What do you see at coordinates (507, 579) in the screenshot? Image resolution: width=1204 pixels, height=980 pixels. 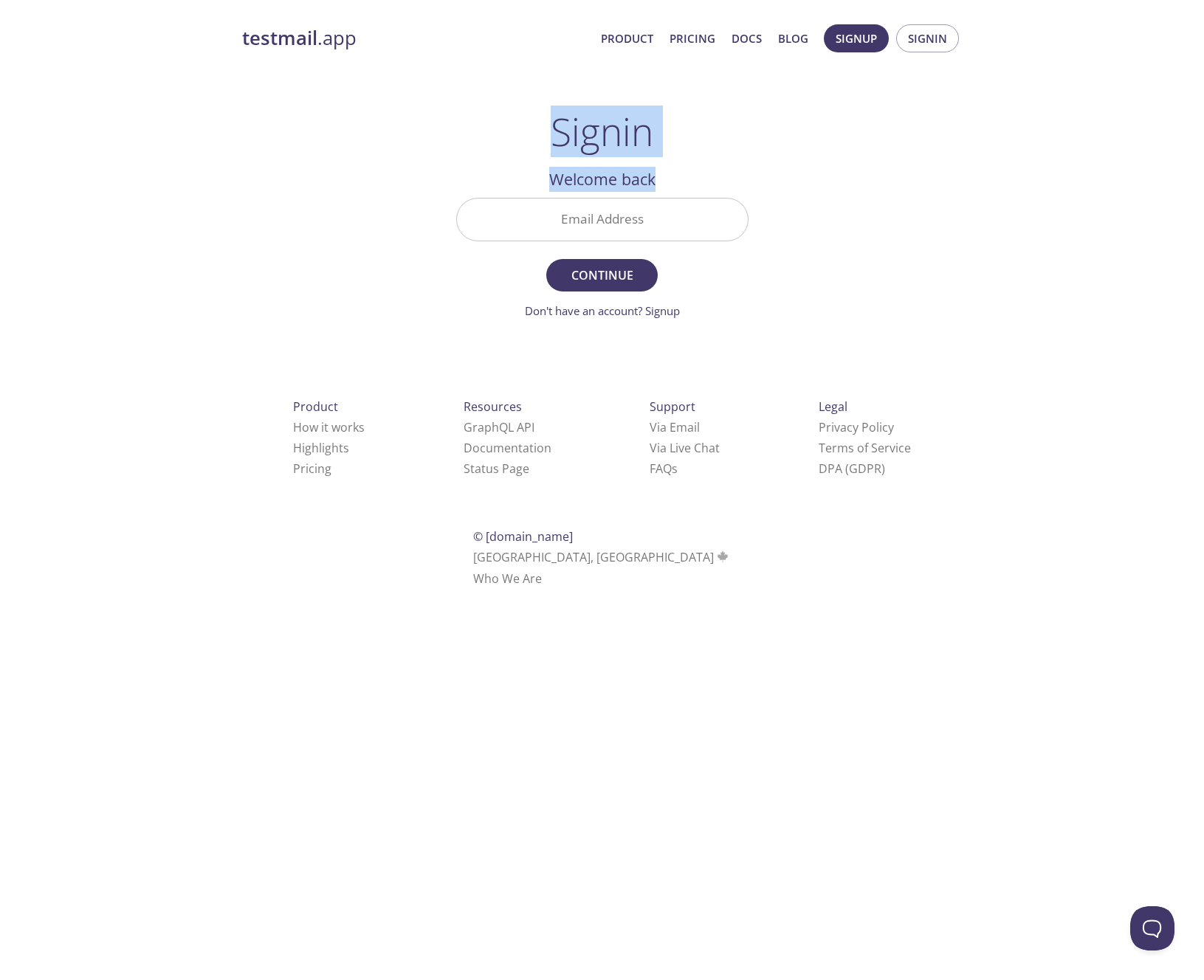 I see `a: Who We Are` at bounding box center [507, 579].